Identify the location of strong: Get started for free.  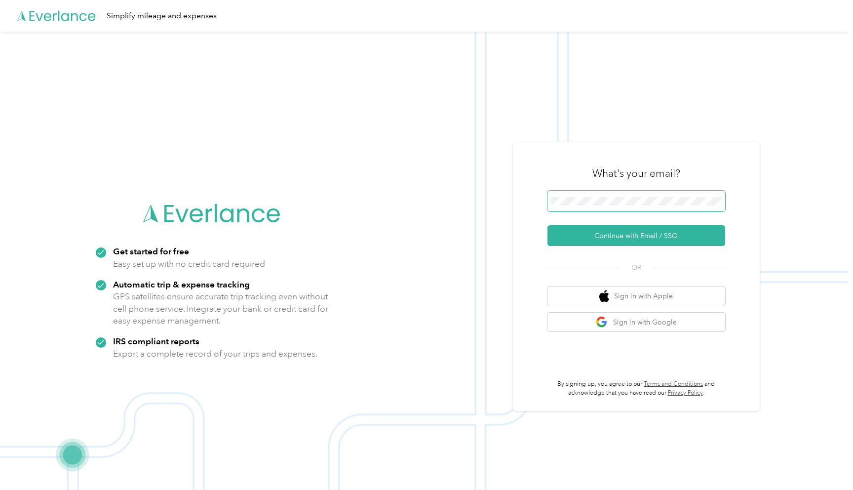
(151, 251).